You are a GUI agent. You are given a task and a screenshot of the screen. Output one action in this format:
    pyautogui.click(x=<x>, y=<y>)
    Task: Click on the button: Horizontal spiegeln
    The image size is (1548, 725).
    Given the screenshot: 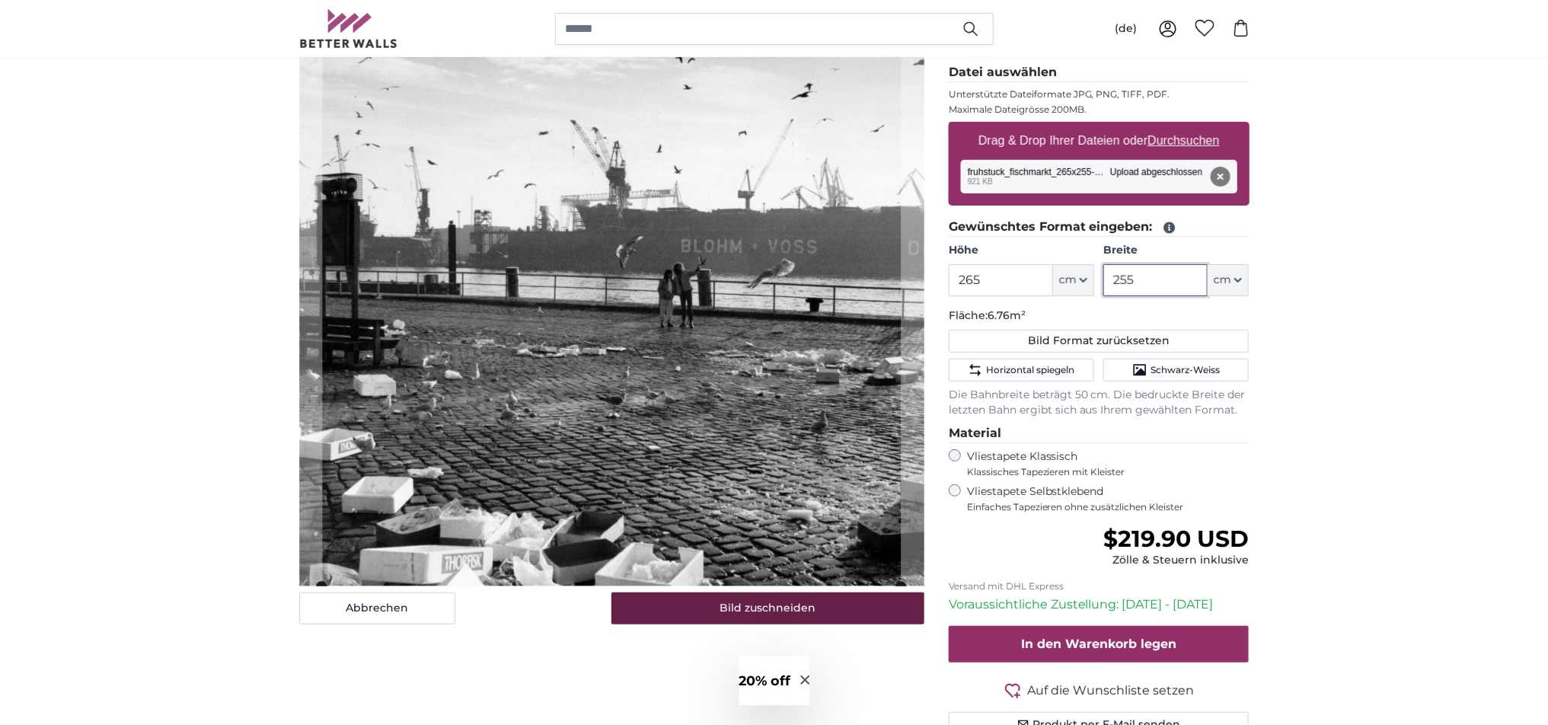 What is the action you would take?
    pyautogui.click(x=1021, y=370)
    